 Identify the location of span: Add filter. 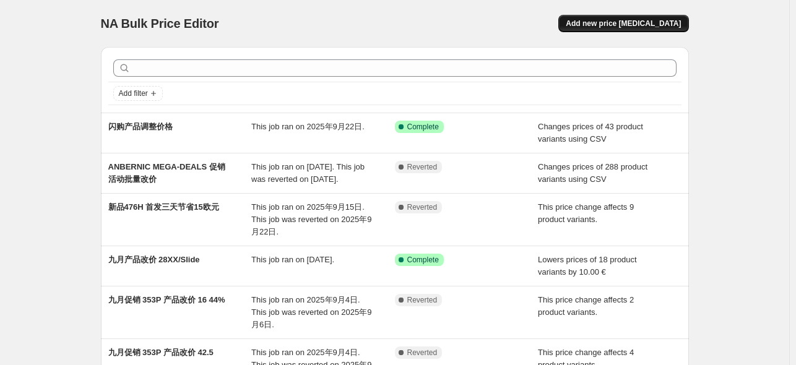
(133, 93).